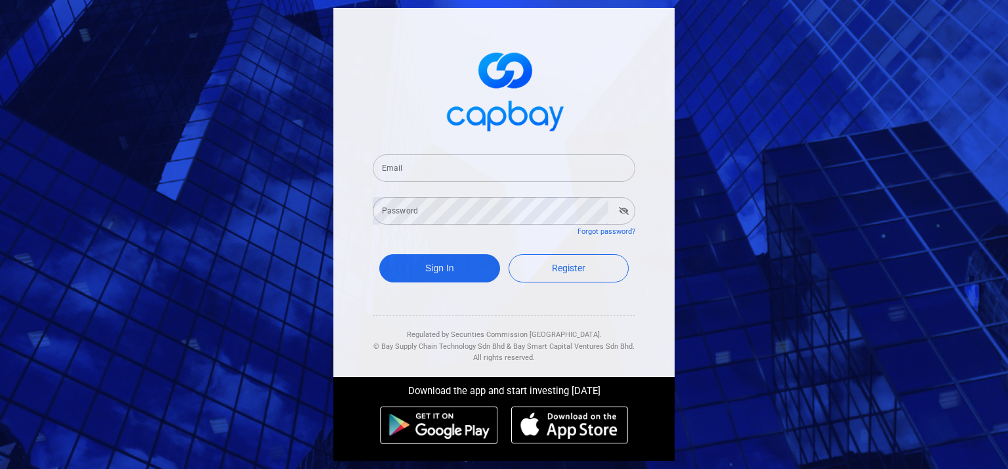  I want to click on a: Register, so click(569, 268).